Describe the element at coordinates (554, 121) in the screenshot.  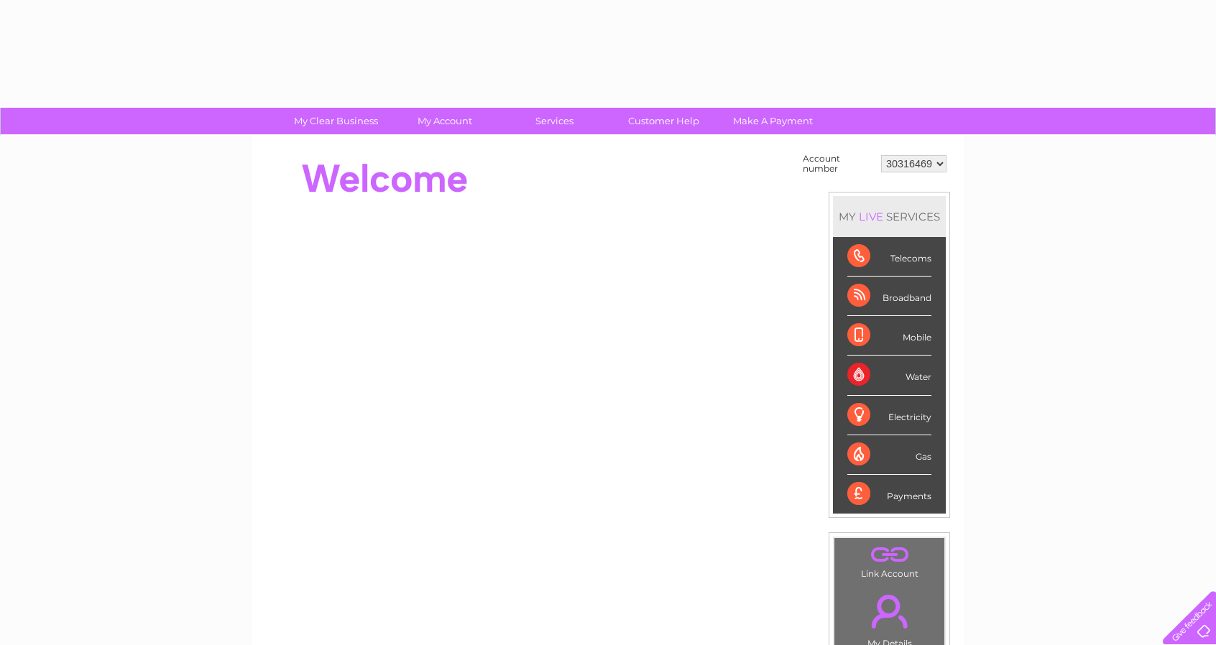
I see `a: Services` at that location.